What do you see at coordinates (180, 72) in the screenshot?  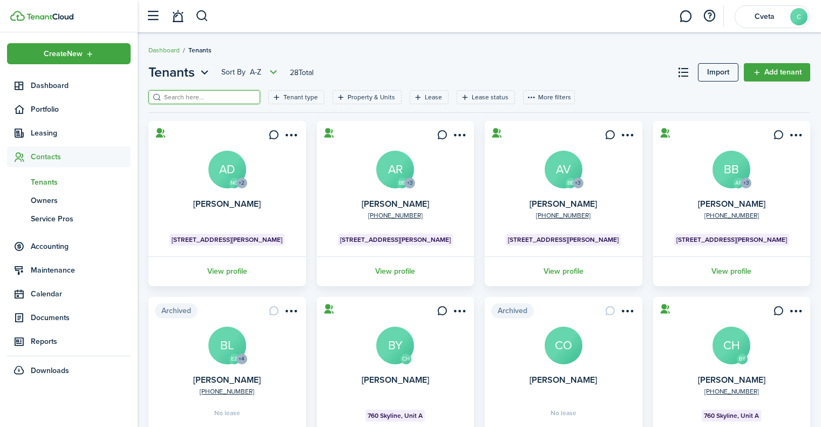 I see `button: Tenants` at bounding box center [180, 72].